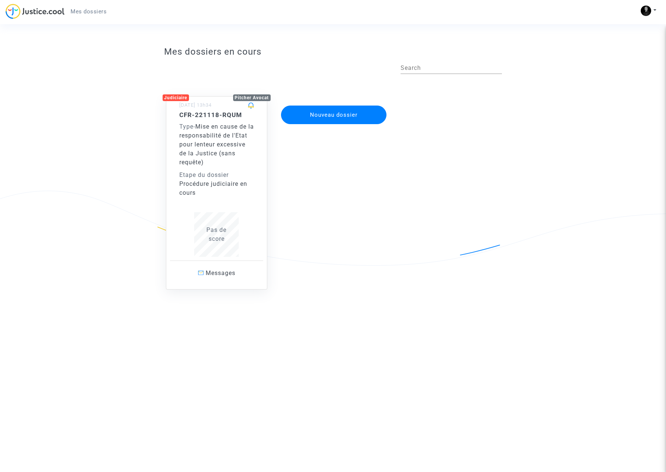  What do you see at coordinates (217, 273) in the screenshot?
I see `a: Messages` at bounding box center [217, 273].